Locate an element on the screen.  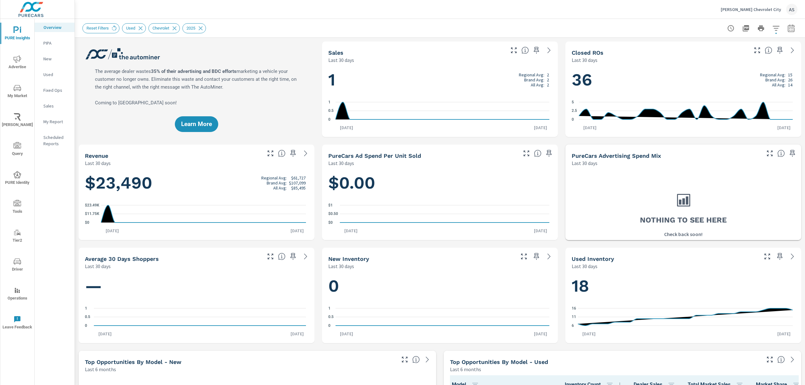
span: 2025 is located at coordinates (191, 28).